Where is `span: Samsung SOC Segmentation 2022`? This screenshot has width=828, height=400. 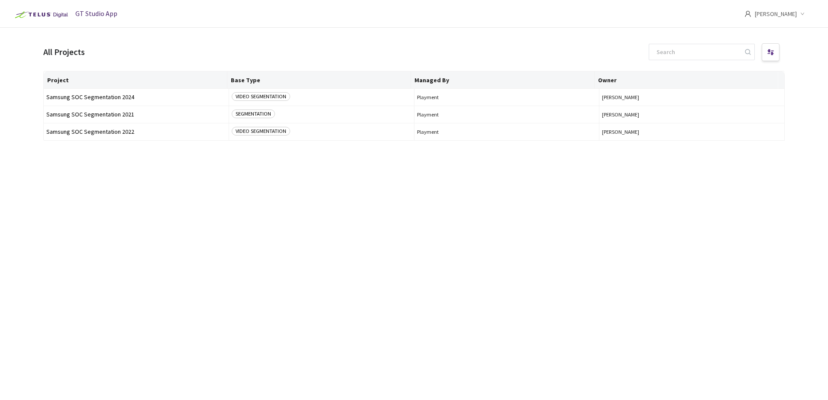 span: Samsung SOC Segmentation 2022 is located at coordinates (136, 132).